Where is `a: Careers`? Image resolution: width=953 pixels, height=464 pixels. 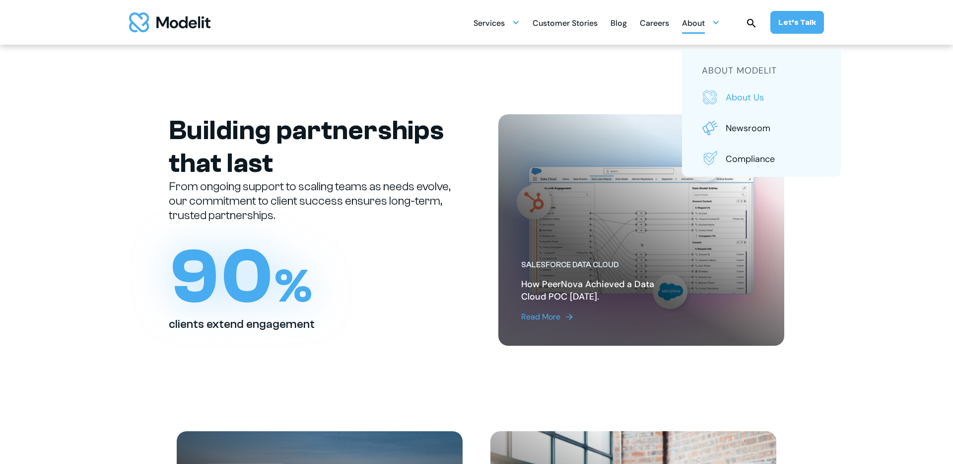
a: Careers is located at coordinates (654, 22).